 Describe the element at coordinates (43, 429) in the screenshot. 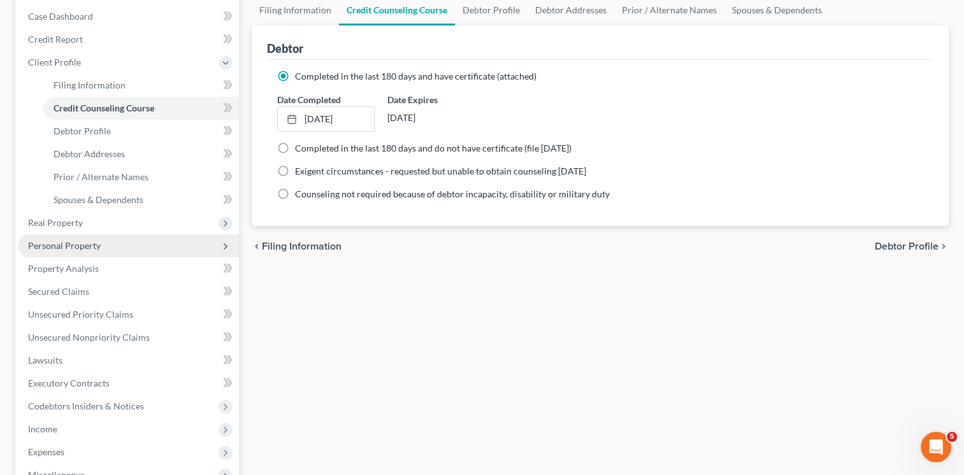

I see `span: Income` at that location.